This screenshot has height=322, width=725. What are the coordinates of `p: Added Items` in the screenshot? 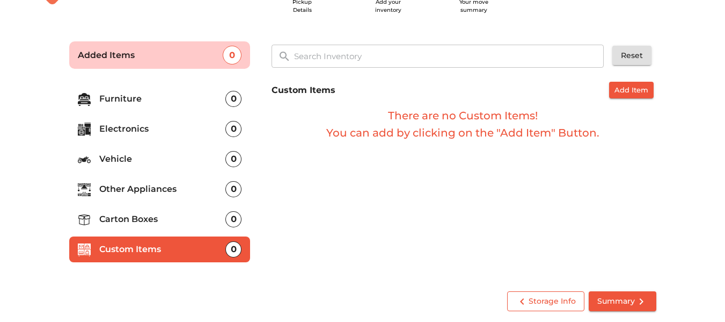 It's located at (150, 55).